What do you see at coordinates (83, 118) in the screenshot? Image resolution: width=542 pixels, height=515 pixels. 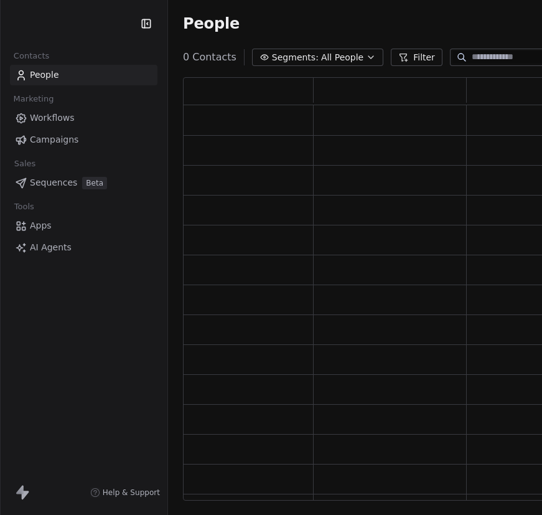 I see `a: Workflows` at bounding box center [83, 118].